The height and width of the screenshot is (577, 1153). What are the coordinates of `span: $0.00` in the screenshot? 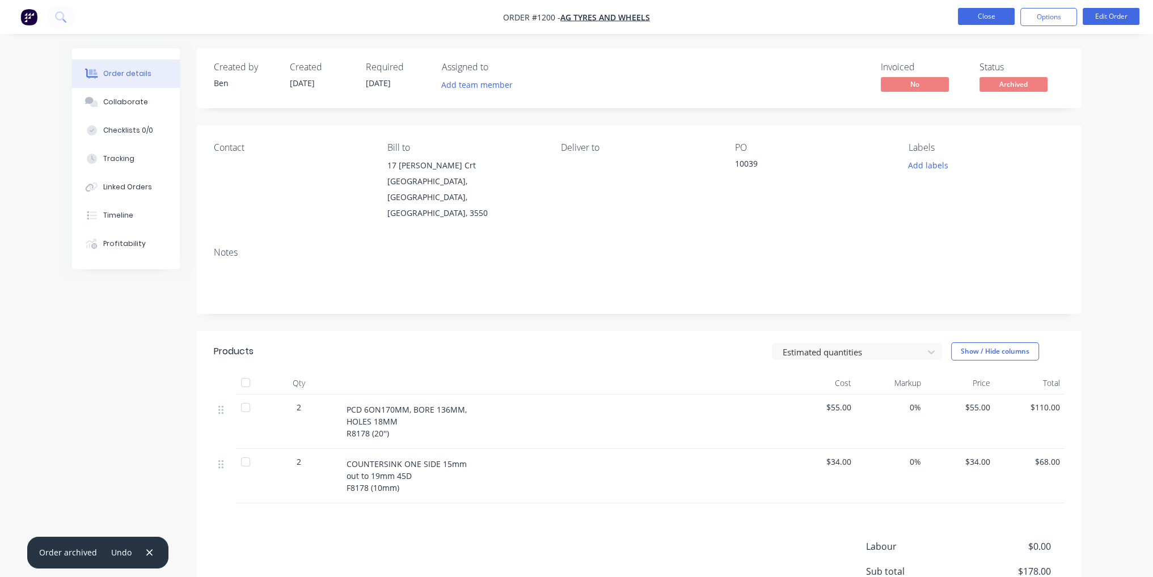 It's located at (1009, 547).